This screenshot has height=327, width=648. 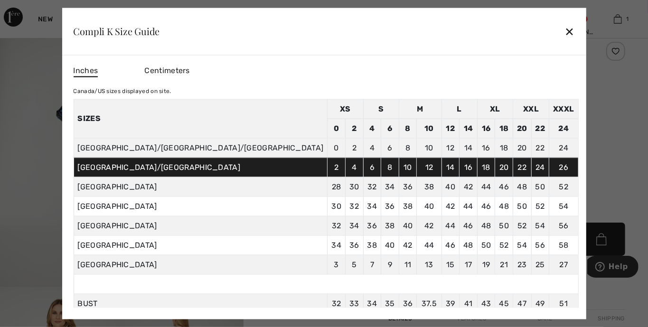 What do you see at coordinates (522, 264) in the screenshot?
I see `td: 23` at bounding box center [522, 264].